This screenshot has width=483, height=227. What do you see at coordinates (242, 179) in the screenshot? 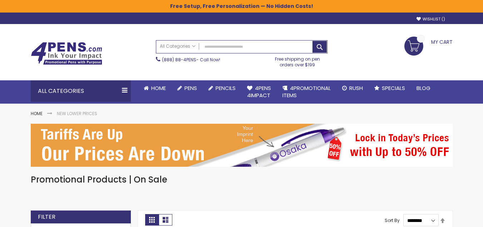
I see `h1: Promotional Products | On Sale` at bounding box center [242, 179].